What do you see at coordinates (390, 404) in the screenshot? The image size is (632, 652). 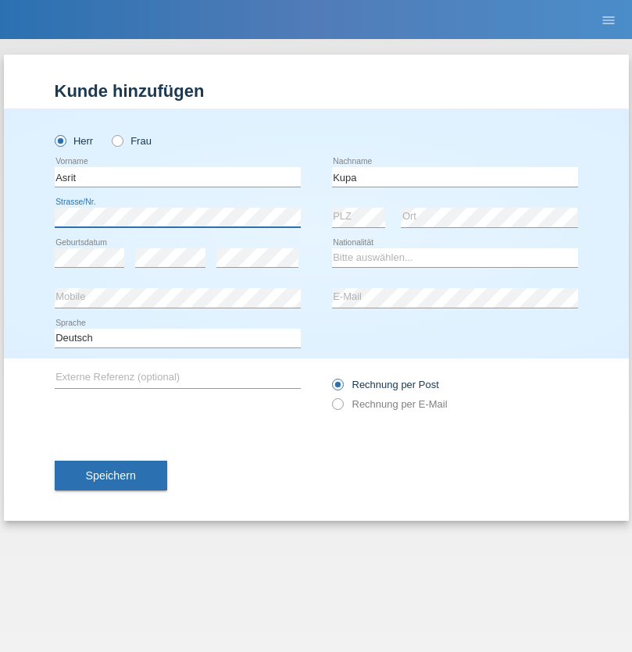 I see `label: Rechnung per E-Mail` at bounding box center [390, 404].